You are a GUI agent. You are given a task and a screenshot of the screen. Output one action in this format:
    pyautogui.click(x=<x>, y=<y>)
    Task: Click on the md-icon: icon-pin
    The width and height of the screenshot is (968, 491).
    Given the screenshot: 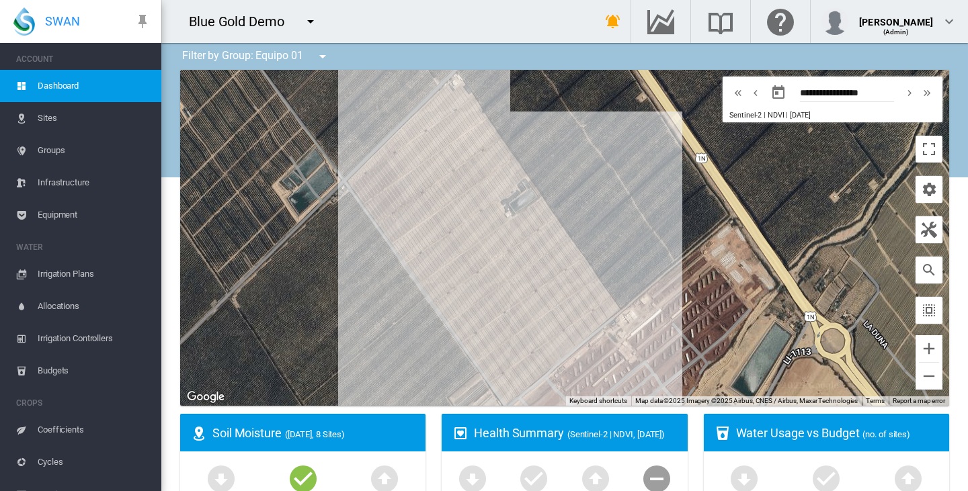 What is the action you would take?
    pyautogui.click(x=142, y=22)
    